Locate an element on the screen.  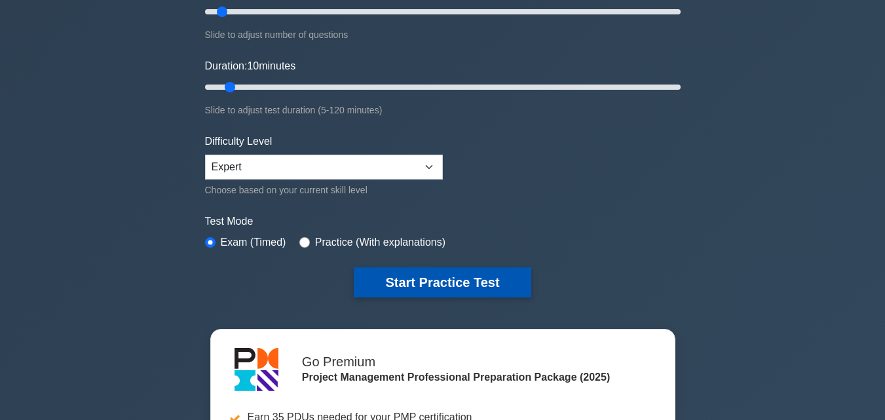
label: Duration: minutes is located at coordinates (250, 66).